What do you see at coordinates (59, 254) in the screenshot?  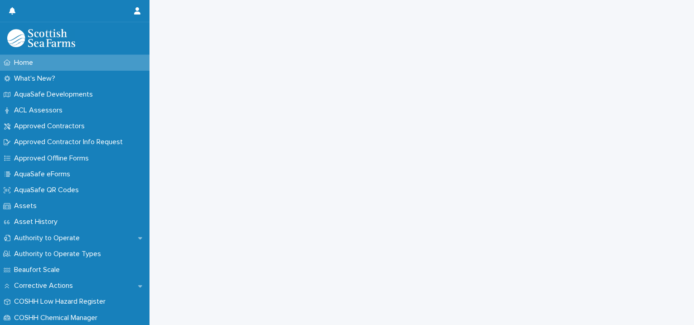 I see `p: Authority to Operate Types` at bounding box center [59, 254].